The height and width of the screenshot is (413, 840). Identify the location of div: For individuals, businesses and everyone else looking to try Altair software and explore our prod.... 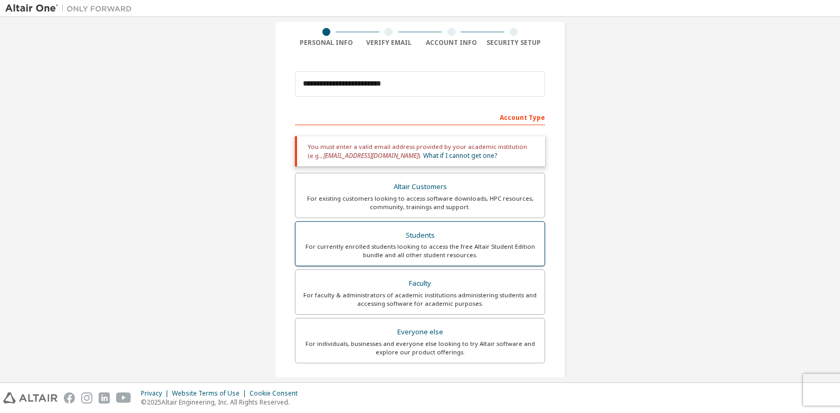
(420, 348).